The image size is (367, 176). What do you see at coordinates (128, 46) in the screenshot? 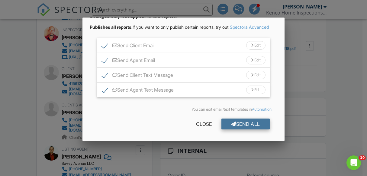
I see `label: Send Client Email` at bounding box center [128, 46].